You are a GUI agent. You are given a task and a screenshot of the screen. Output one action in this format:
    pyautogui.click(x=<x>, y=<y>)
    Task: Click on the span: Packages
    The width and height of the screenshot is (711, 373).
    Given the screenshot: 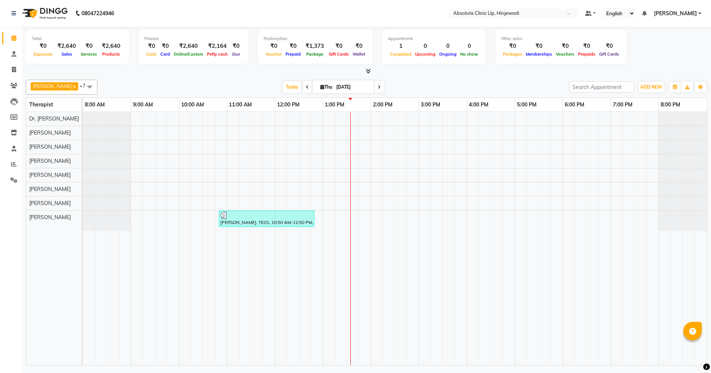 What is the action you would take?
    pyautogui.click(x=513, y=54)
    